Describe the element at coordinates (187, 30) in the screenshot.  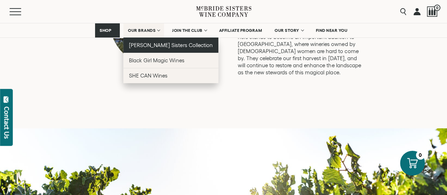
I see `span: JOIN THE CLUB` at that location.